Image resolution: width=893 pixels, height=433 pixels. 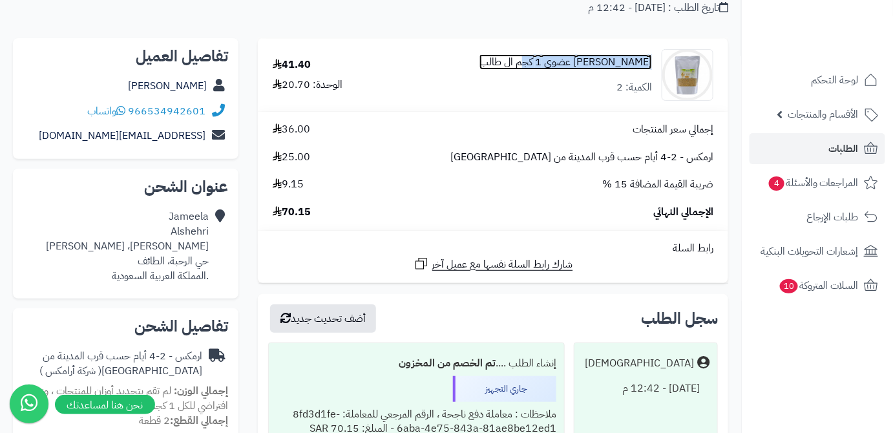 I want to click on span: السلات المتروكة, so click(x=818, y=286).